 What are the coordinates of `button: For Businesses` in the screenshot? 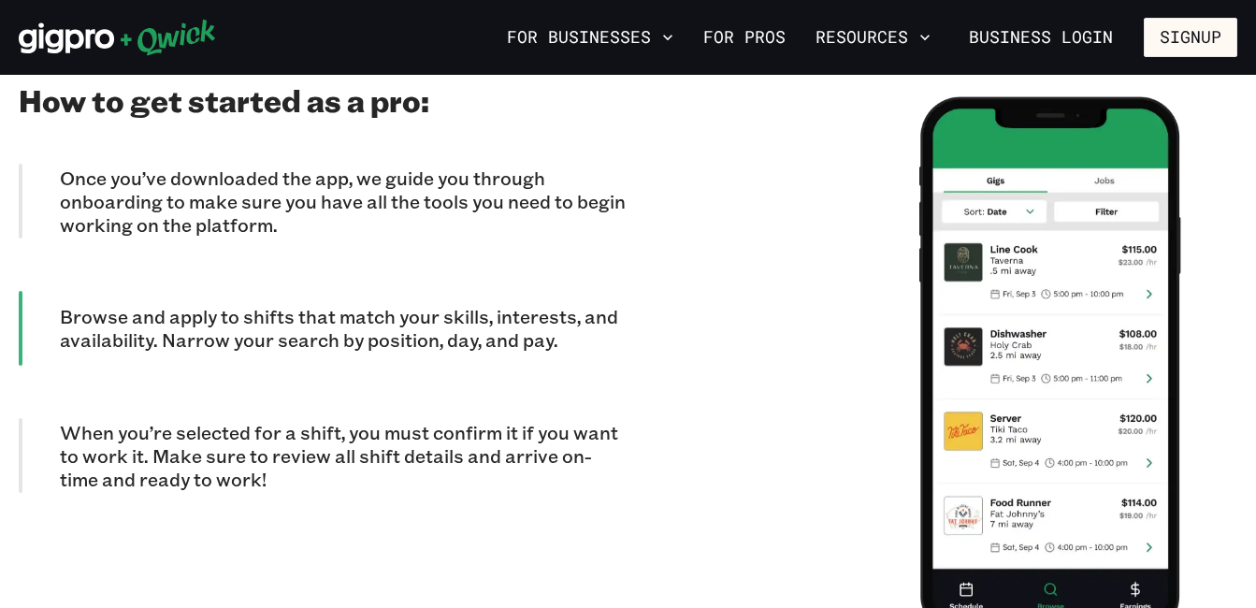 It's located at (590, 37).